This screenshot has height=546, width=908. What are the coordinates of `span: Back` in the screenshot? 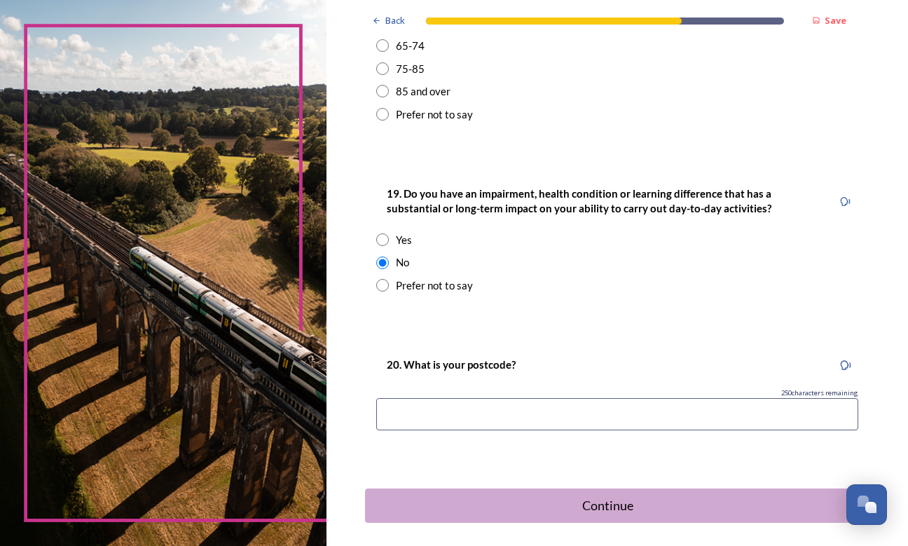 It's located at (395, 20).